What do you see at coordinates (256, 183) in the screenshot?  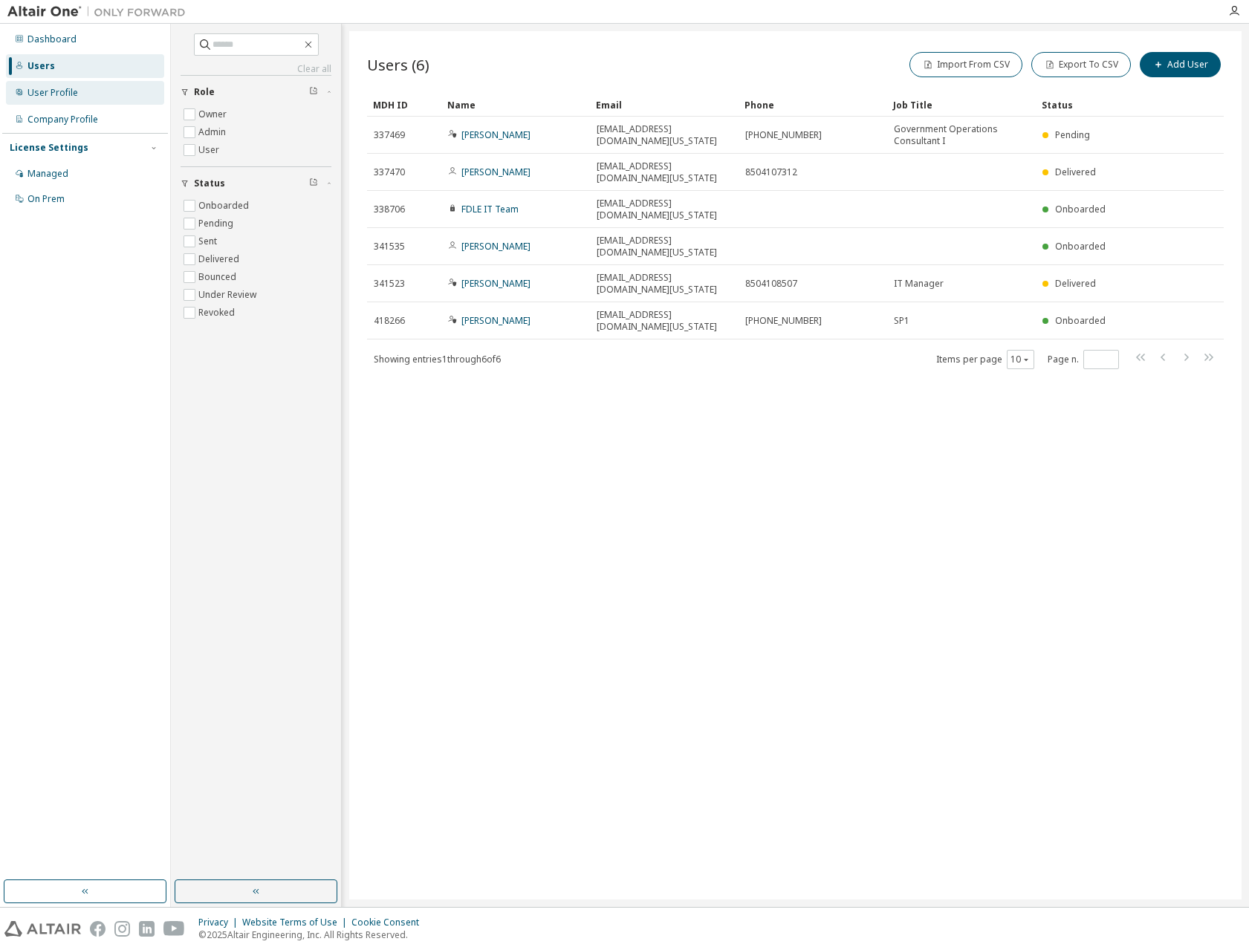 I see `button: Status` at bounding box center [256, 183].